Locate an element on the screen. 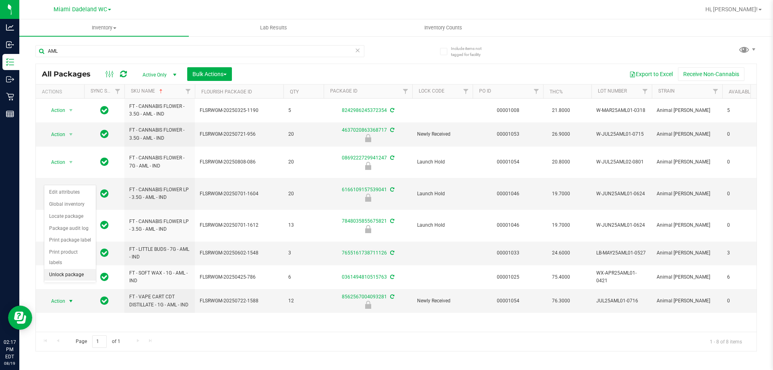  a: Sync Status is located at coordinates (106, 91).